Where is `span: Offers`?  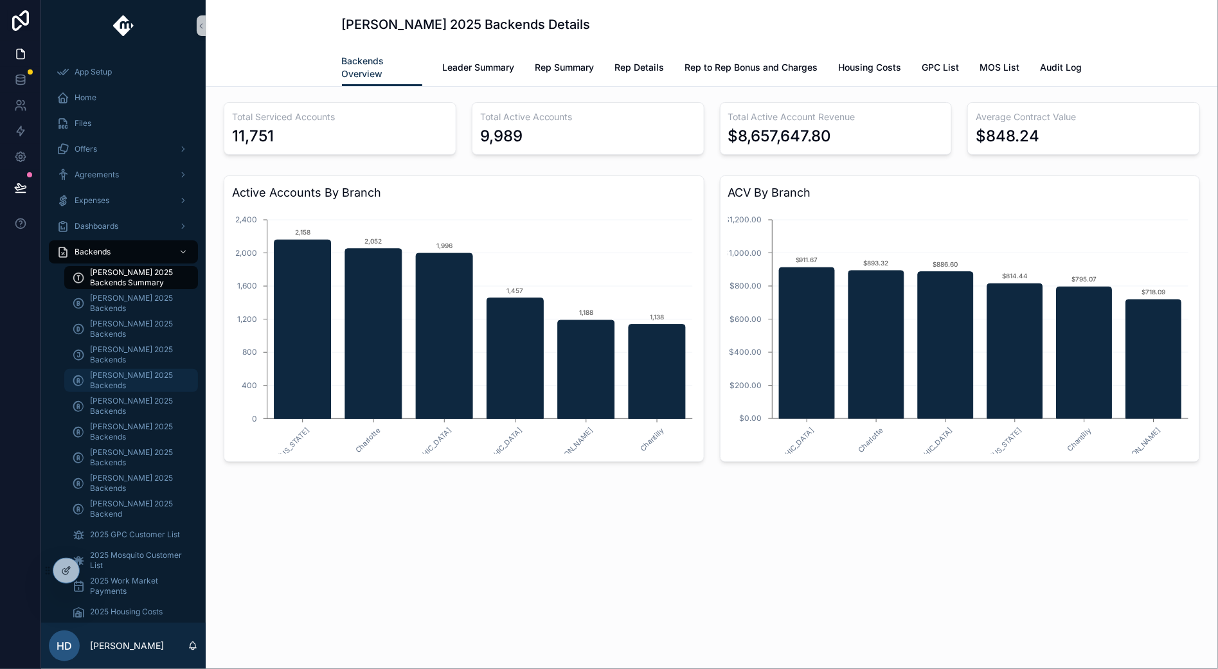 span: Offers is located at coordinates (85, 149).